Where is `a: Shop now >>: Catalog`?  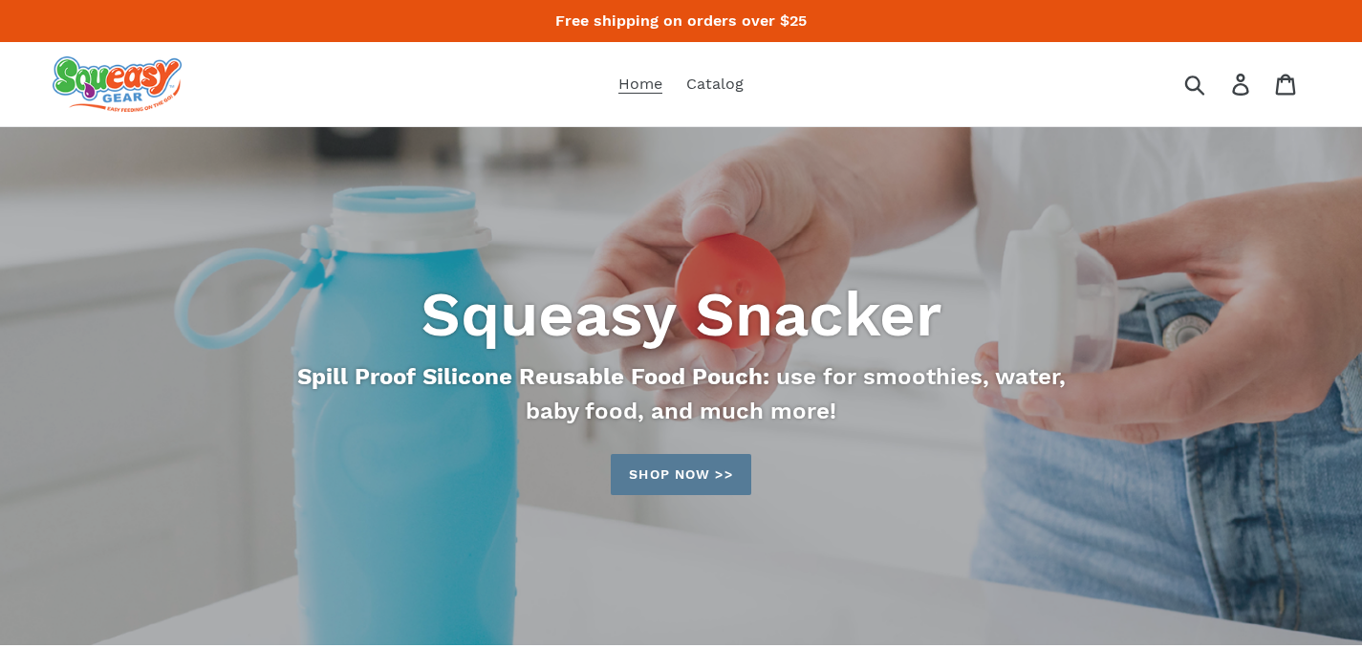
a: Shop now >>: Catalog is located at coordinates (681, 474).